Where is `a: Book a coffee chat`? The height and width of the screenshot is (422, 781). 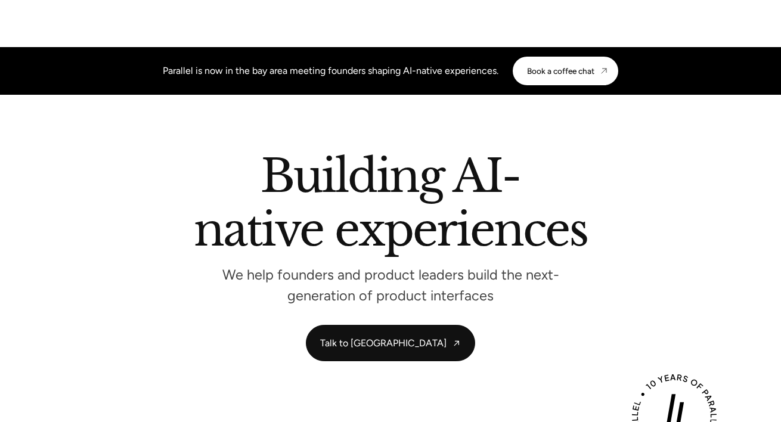 a: Book a coffee chat is located at coordinates (565, 71).